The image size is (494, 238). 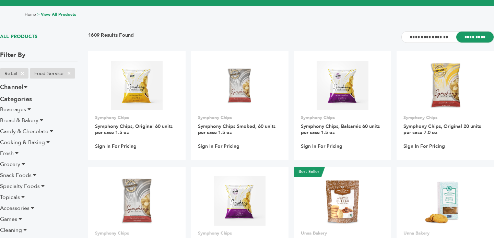 I want to click on img: Symphony Chips, Original 20 units per case 7.0 oz, so click(x=445, y=85).